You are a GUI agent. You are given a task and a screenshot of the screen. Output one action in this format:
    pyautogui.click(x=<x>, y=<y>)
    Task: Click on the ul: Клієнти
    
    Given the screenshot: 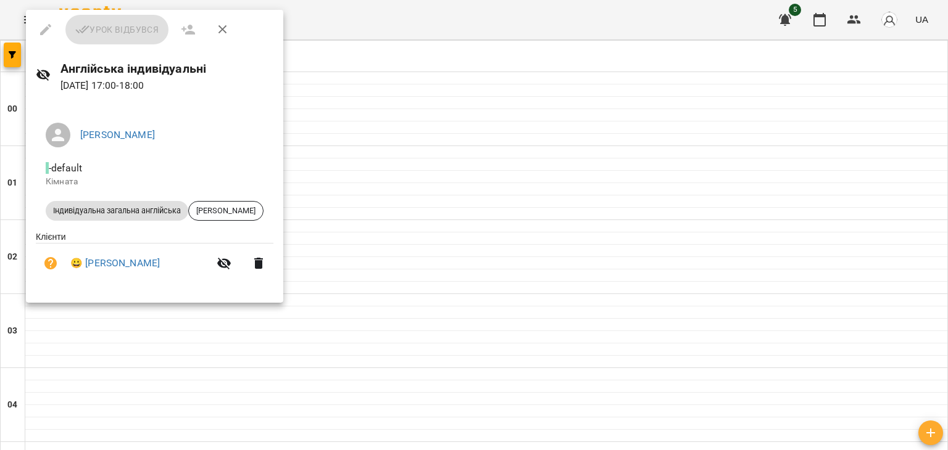 What is the action you would take?
    pyautogui.click(x=154, y=259)
    